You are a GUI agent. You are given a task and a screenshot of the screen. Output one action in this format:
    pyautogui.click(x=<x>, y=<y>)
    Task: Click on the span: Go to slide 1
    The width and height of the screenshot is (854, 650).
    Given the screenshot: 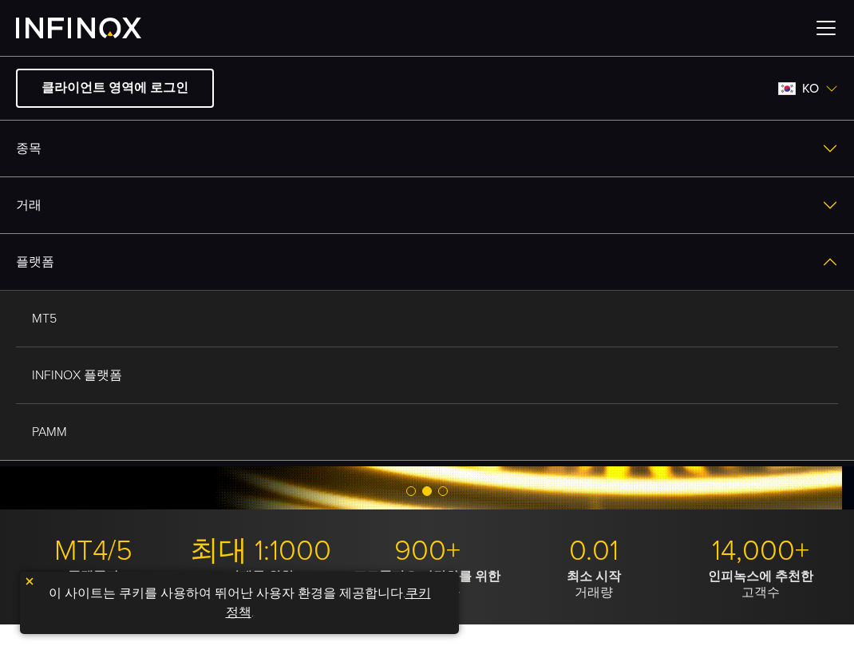 What is the action you would take?
    pyautogui.click(x=411, y=491)
    